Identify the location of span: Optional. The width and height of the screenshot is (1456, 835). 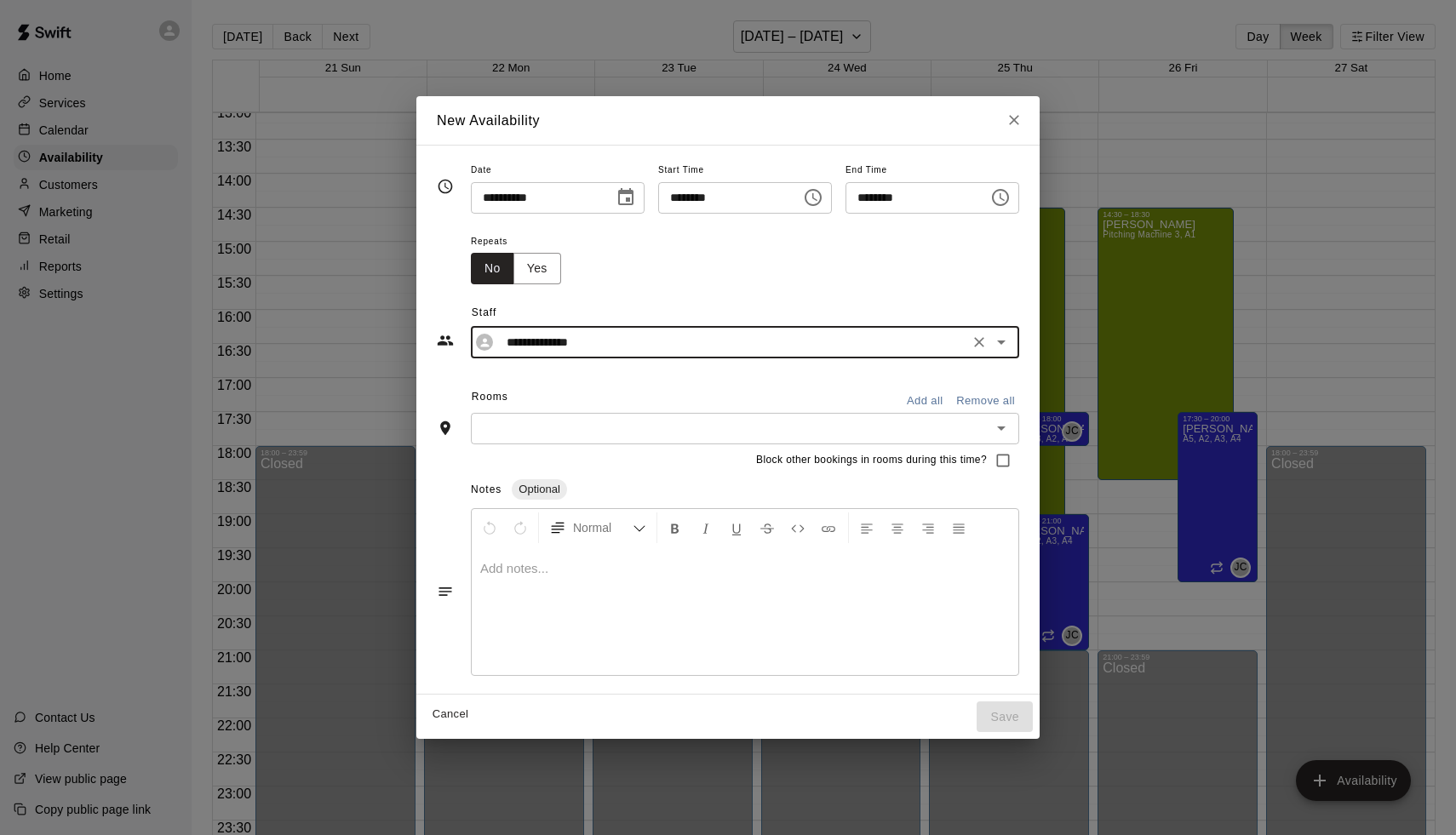
(539, 488).